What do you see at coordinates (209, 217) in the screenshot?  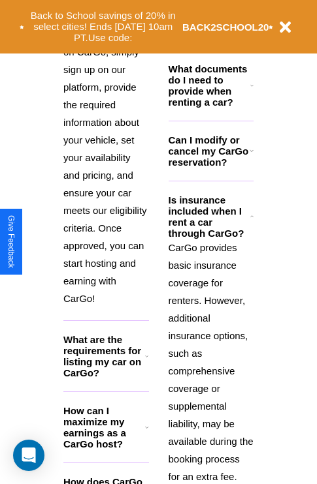 I see `h3: Is insurance included when I rent a car through CarGo?` at bounding box center [209, 217].